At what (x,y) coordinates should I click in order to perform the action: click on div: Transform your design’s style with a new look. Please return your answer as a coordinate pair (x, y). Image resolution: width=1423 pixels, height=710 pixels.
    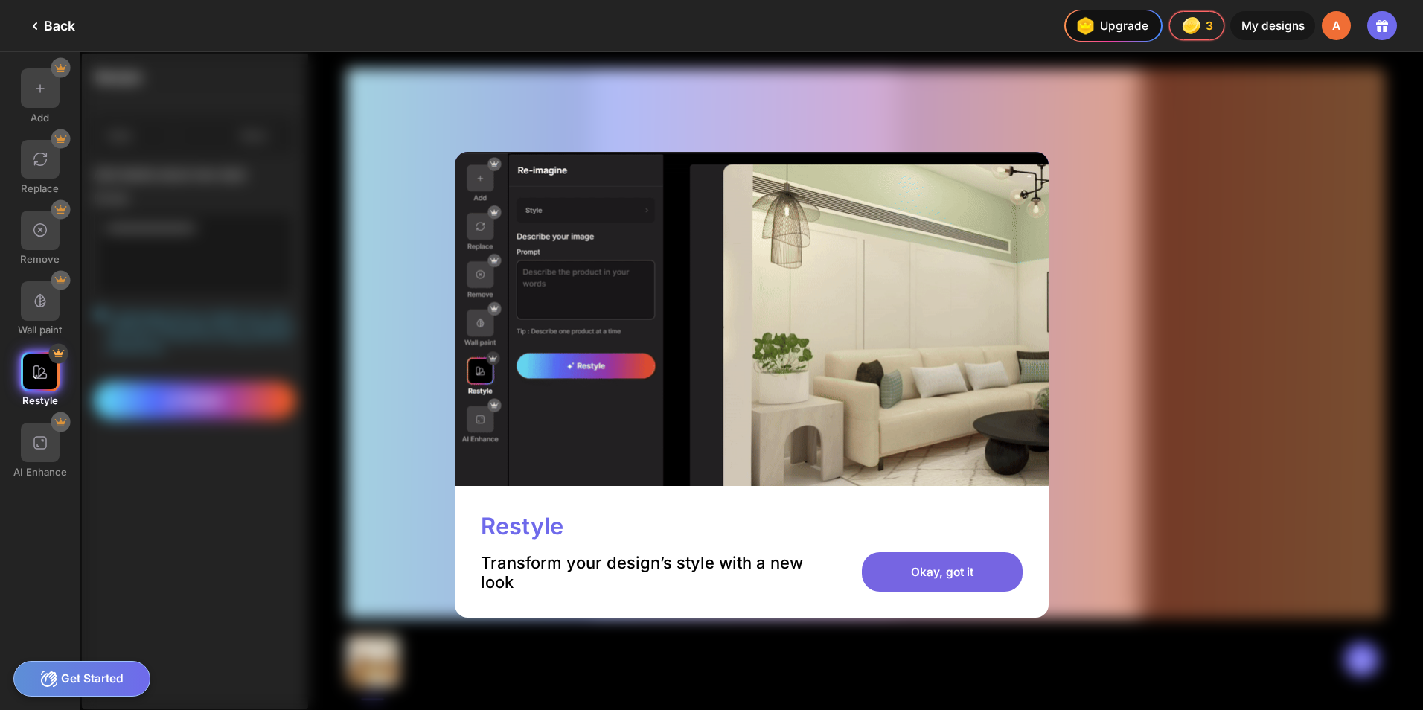
    Looking at the image, I should click on (644, 572).